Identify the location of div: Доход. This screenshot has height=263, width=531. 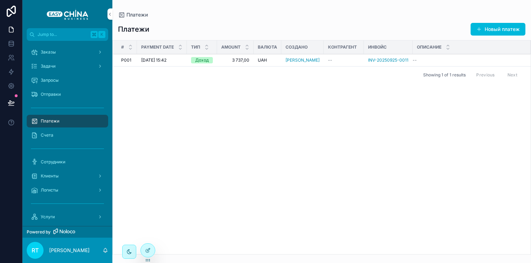
(202, 60).